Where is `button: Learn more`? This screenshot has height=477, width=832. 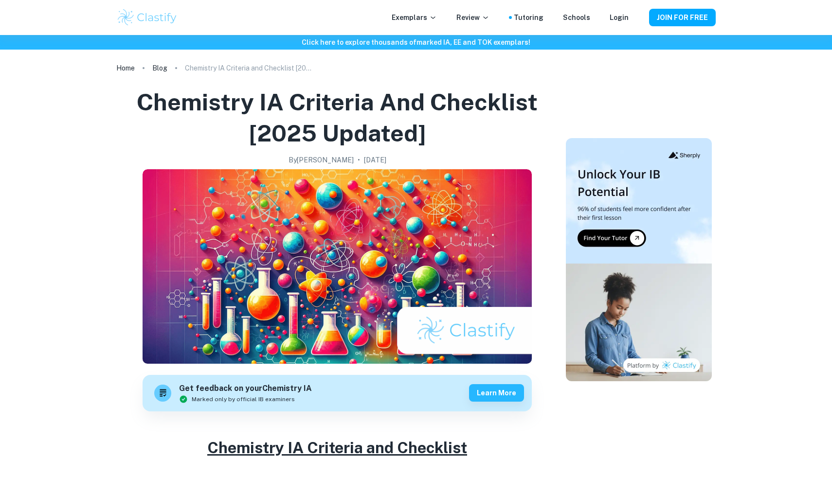
button: Learn more is located at coordinates (496, 393).